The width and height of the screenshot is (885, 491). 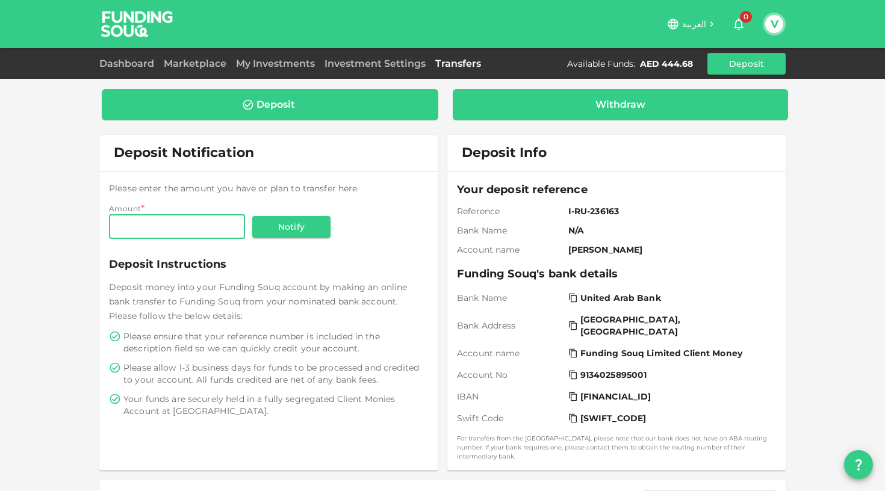 What do you see at coordinates (621, 105) in the screenshot?
I see `a: Withdraw` at bounding box center [621, 105].